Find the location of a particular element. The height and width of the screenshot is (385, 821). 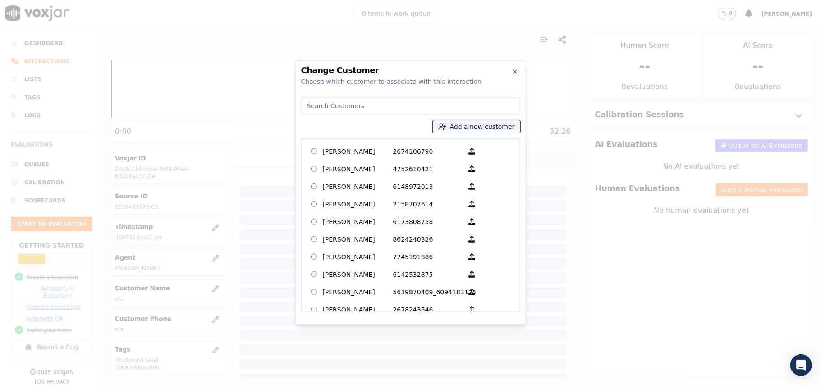

input: Search Customers is located at coordinates (411, 106).